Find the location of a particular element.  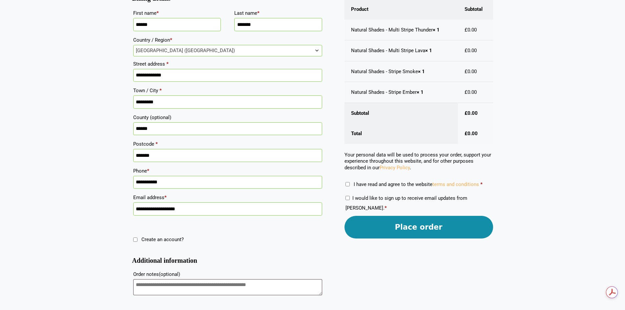

label: Street address is located at coordinates (228, 64).